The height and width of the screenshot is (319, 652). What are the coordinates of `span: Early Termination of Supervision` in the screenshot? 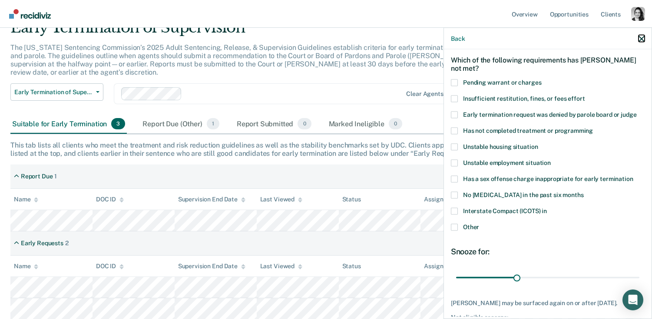 It's located at (53, 92).